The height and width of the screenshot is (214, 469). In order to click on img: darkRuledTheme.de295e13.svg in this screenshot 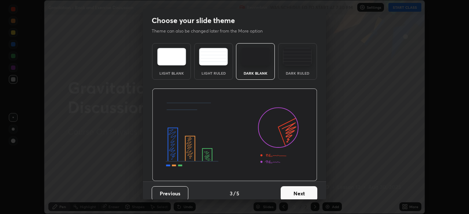, I will do `click(297, 57)`.